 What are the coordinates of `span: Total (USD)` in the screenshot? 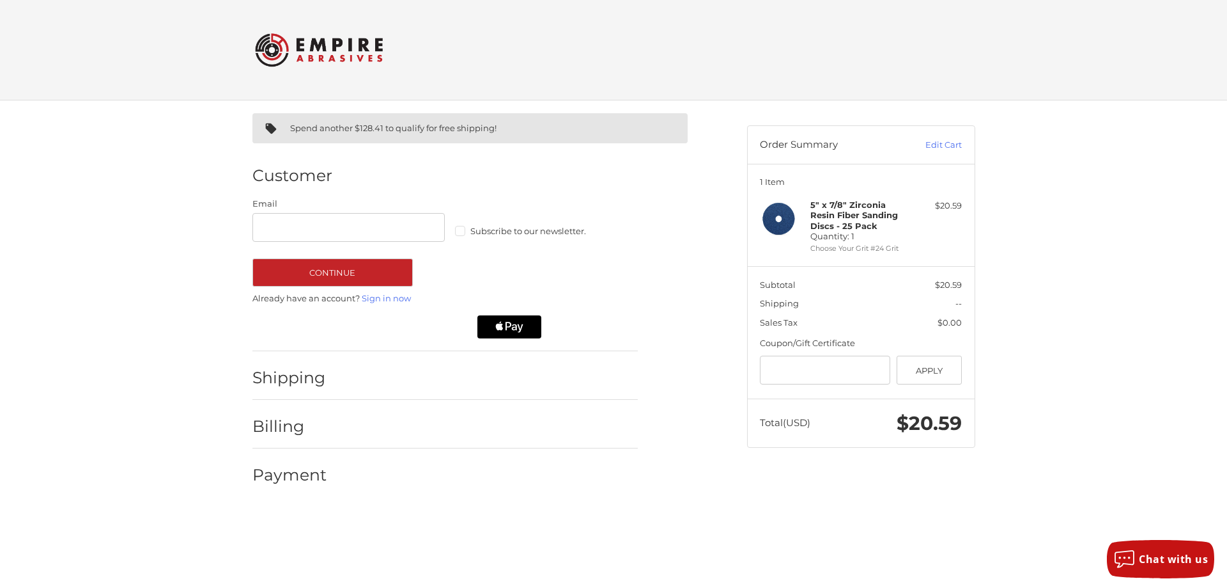 It's located at (785, 422).